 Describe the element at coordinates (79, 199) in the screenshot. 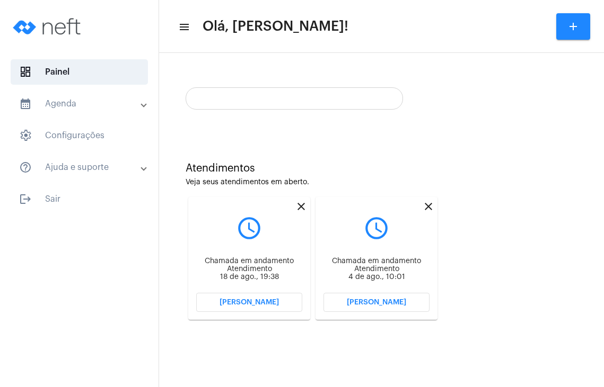

I see `span: Sair` at that location.